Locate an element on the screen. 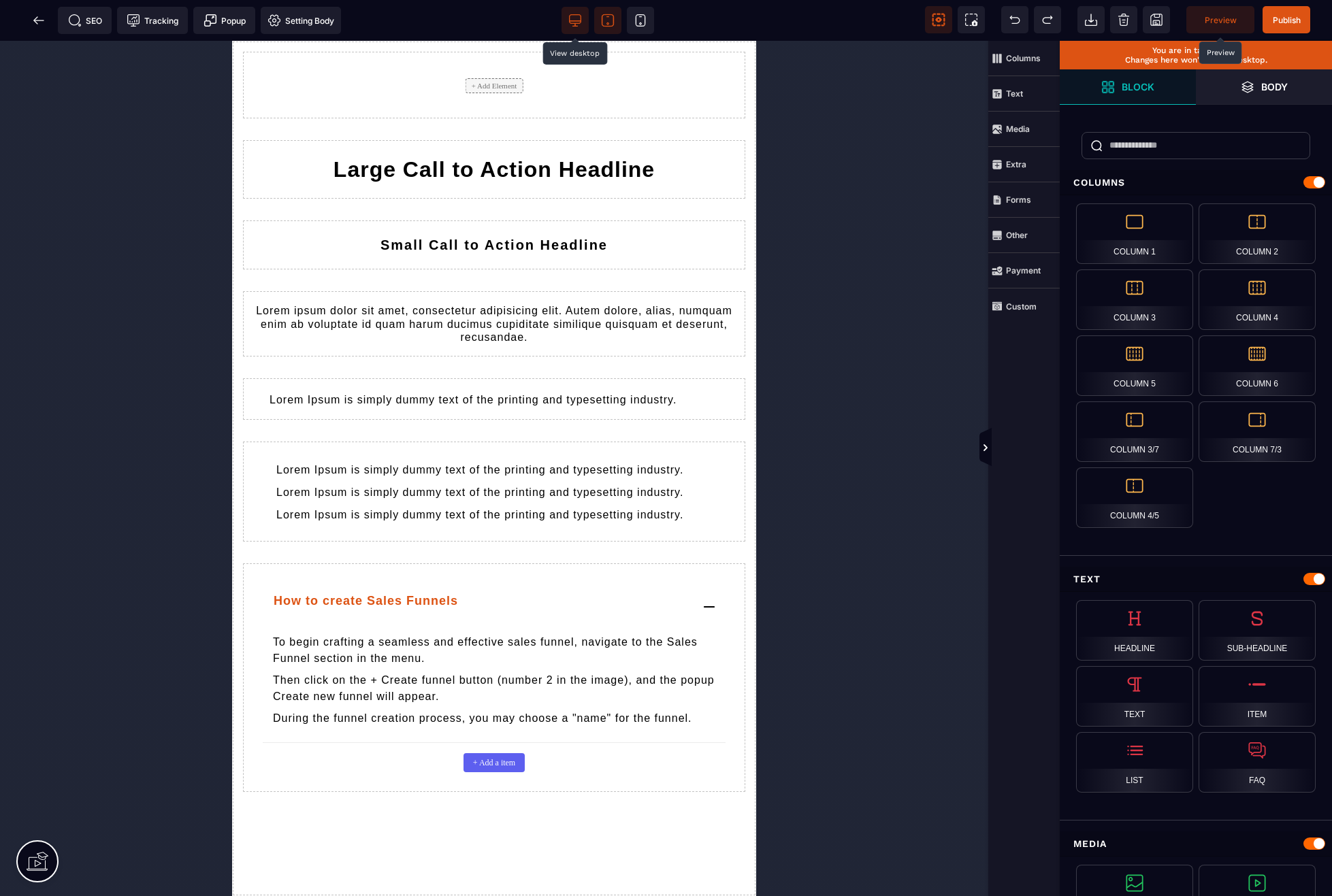 The height and width of the screenshot is (896, 1332). span: Undo is located at coordinates (1015, 20).